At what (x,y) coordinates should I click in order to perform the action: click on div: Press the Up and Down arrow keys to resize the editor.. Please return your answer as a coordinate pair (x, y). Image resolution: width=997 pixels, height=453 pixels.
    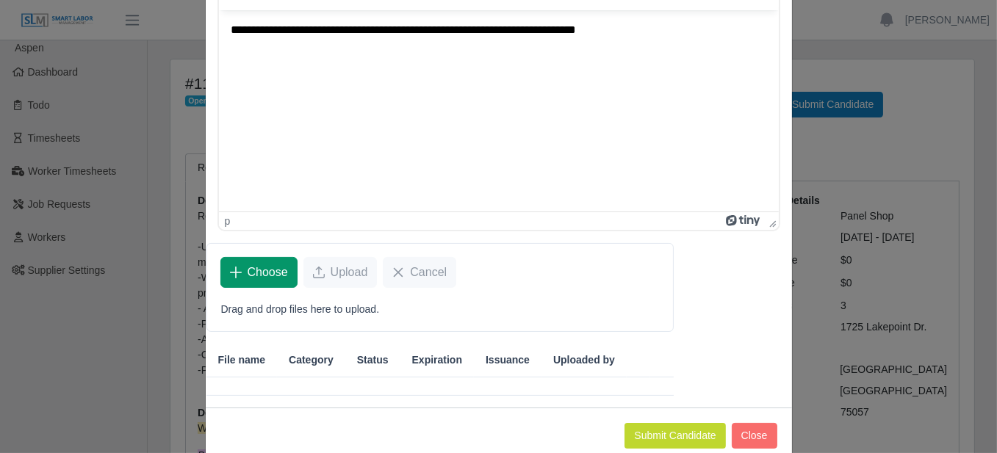
    Looking at the image, I should click on (771, 221).